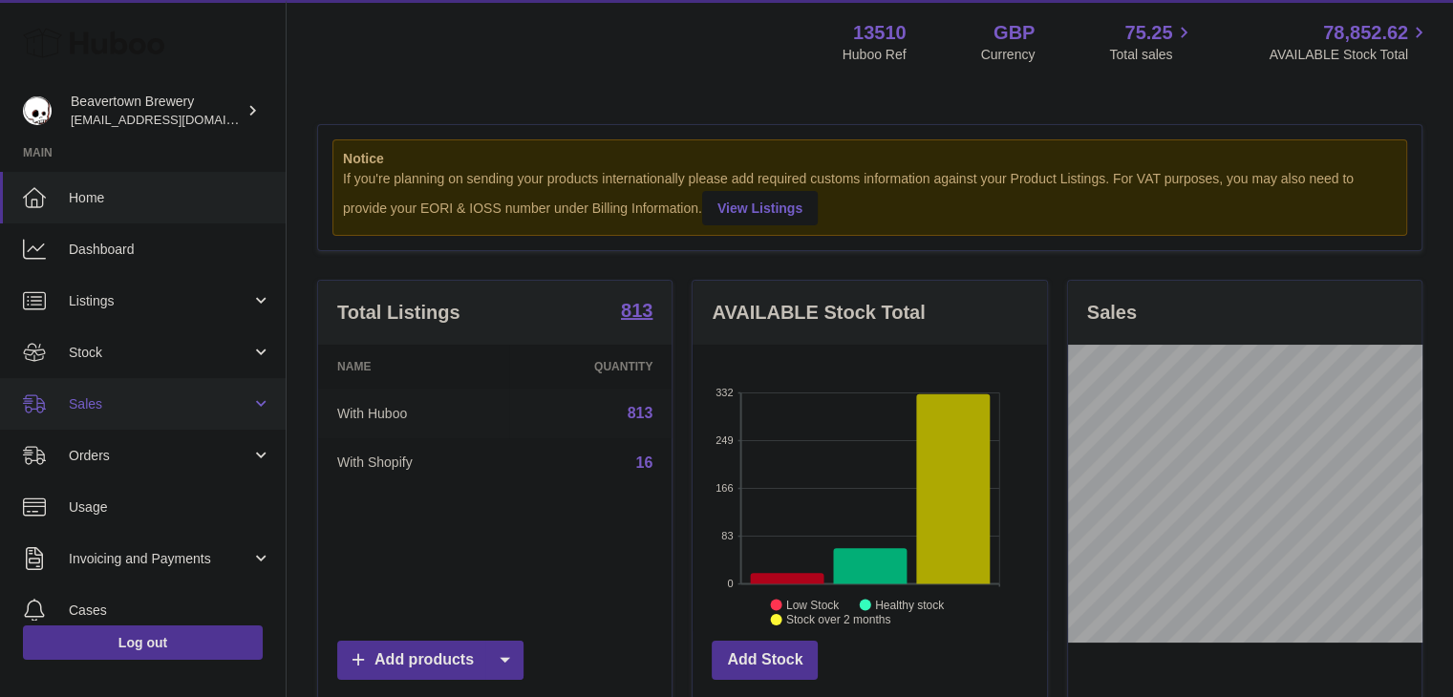 This screenshot has width=1453, height=697. Describe the element at coordinates (590, 367) in the screenshot. I see `th: Quantity` at that location.